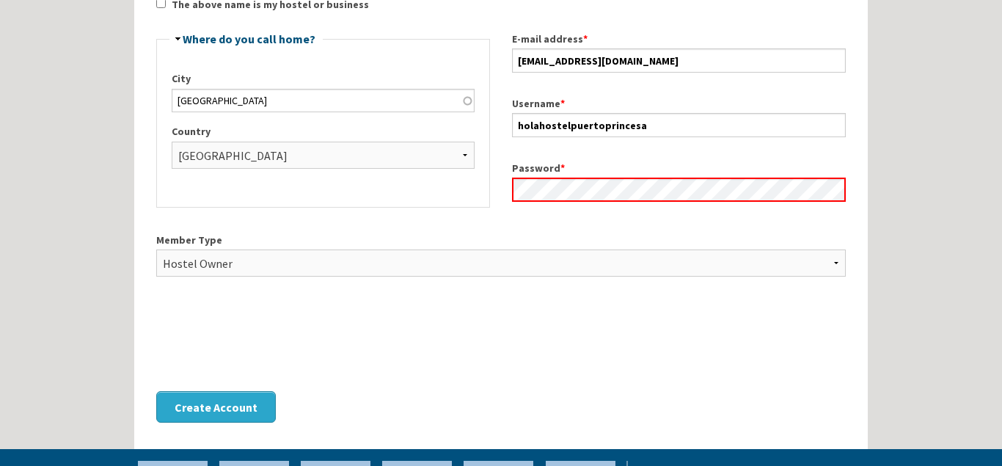  Describe the element at coordinates (679, 39) in the screenshot. I see `label: E-mail address` at that location.